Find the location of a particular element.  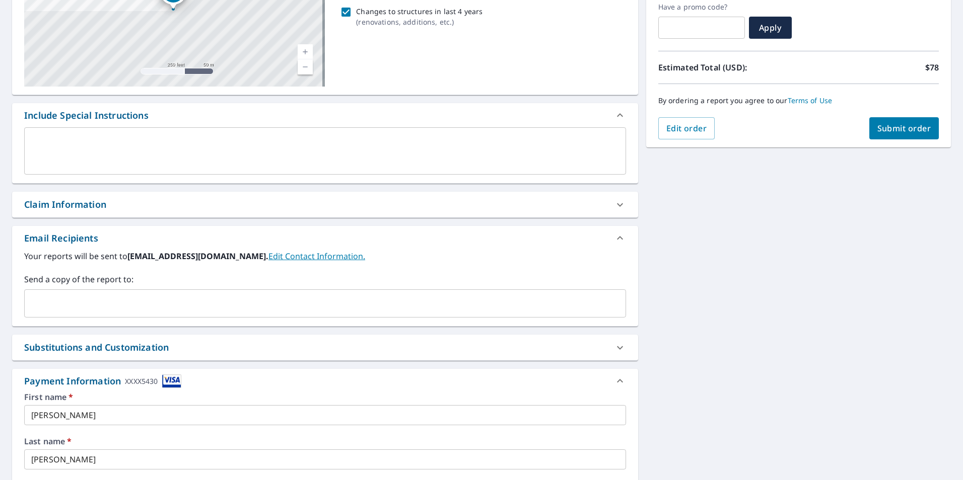

label: Your reports will be sent to is located at coordinates (325, 256).